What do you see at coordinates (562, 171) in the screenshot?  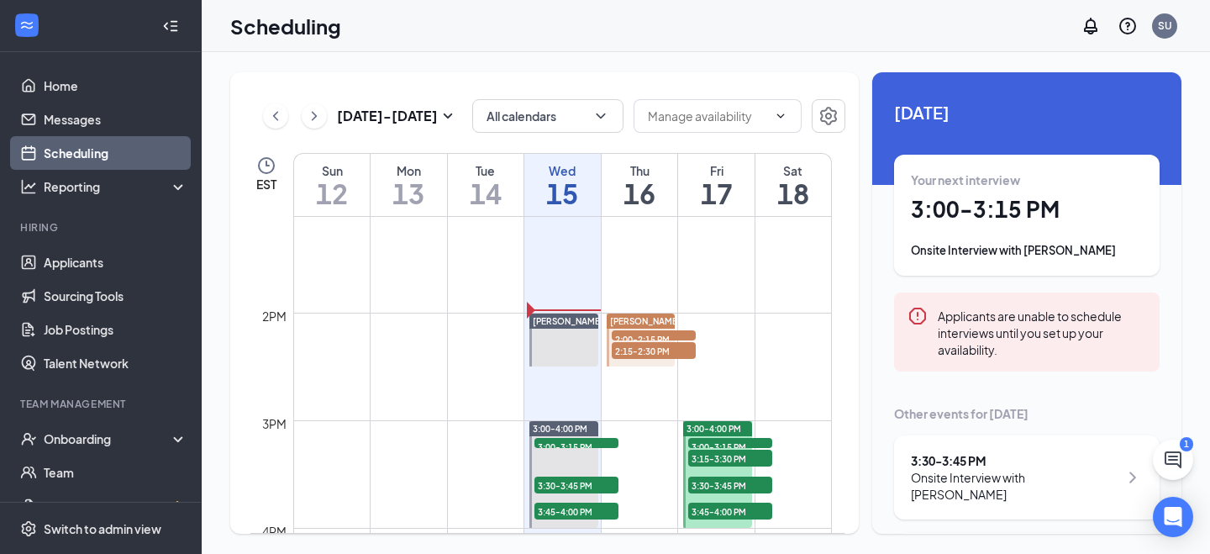 I see `div: Wed` at bounding box center [562, 171].